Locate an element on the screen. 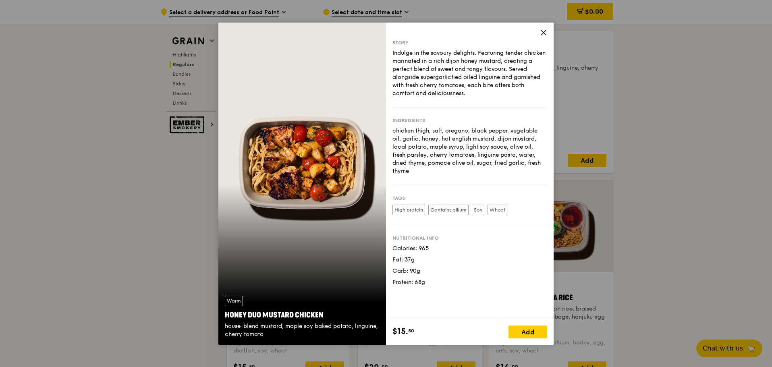 The image size is (772, 367). div: Warm is located at coordinates (234, 301).